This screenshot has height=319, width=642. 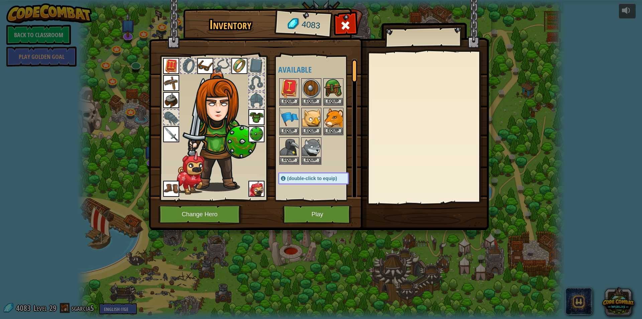 I want to click on span: (double-click to equip), so click(x=312, y=178).